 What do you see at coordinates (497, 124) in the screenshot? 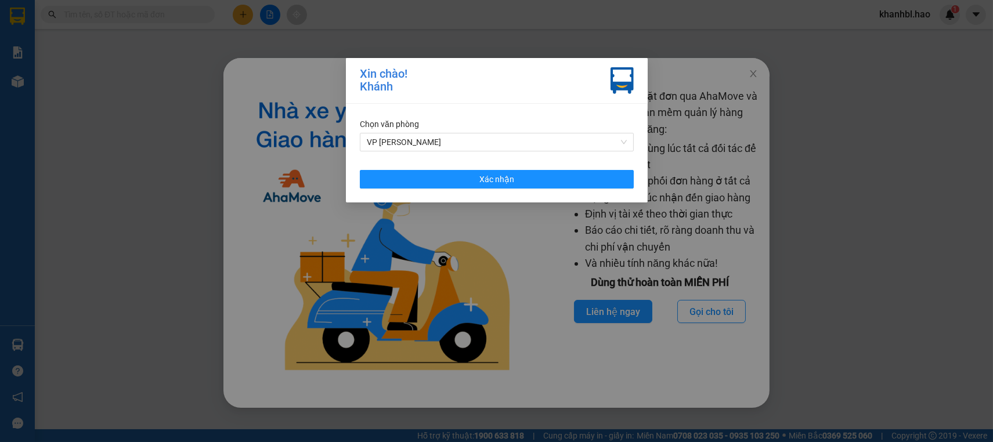
I see `div: Chọn văn phòng` at bounding box center [497, 124].